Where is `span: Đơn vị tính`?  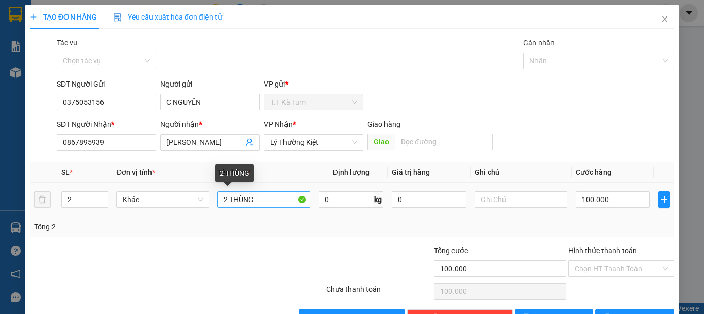
span: Đơn vị tính is located at coordinates (136, 172).